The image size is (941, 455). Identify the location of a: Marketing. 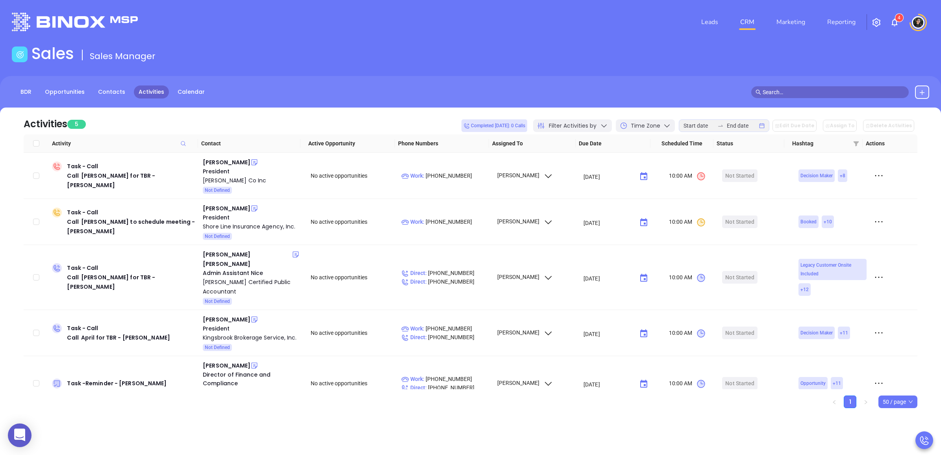
(790, 22).